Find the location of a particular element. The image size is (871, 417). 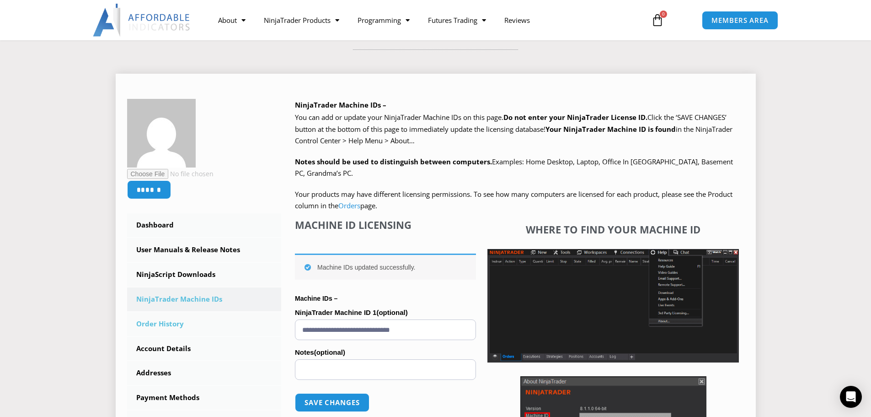

a: NinjaScript Downloads is located at coordinates (204, 274).